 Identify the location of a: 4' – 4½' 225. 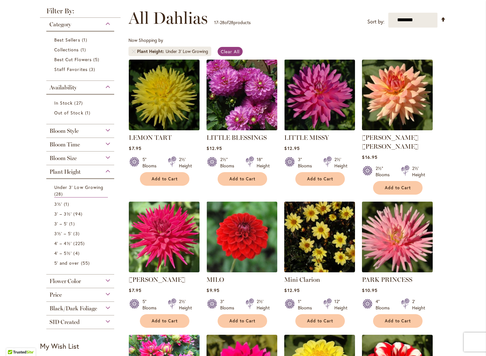
(81, 243).